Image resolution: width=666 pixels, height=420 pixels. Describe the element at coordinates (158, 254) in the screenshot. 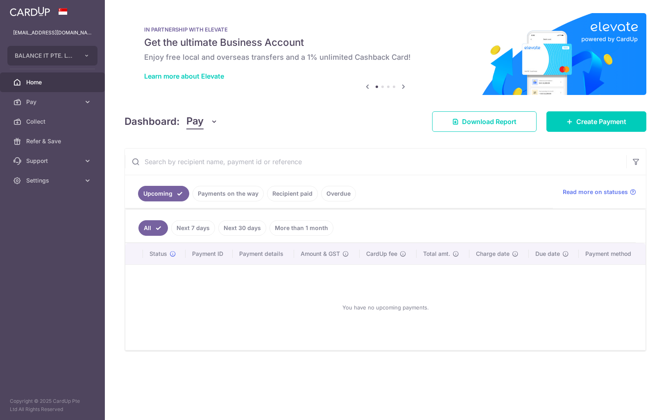

I see `span: Status` at that location.